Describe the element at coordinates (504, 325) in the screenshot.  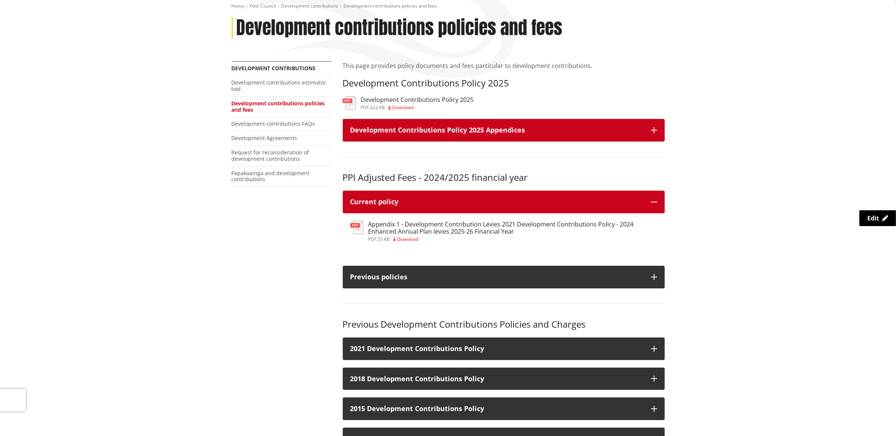
I see `h3: Previous Development Contributions Policies and Charges` at that location.